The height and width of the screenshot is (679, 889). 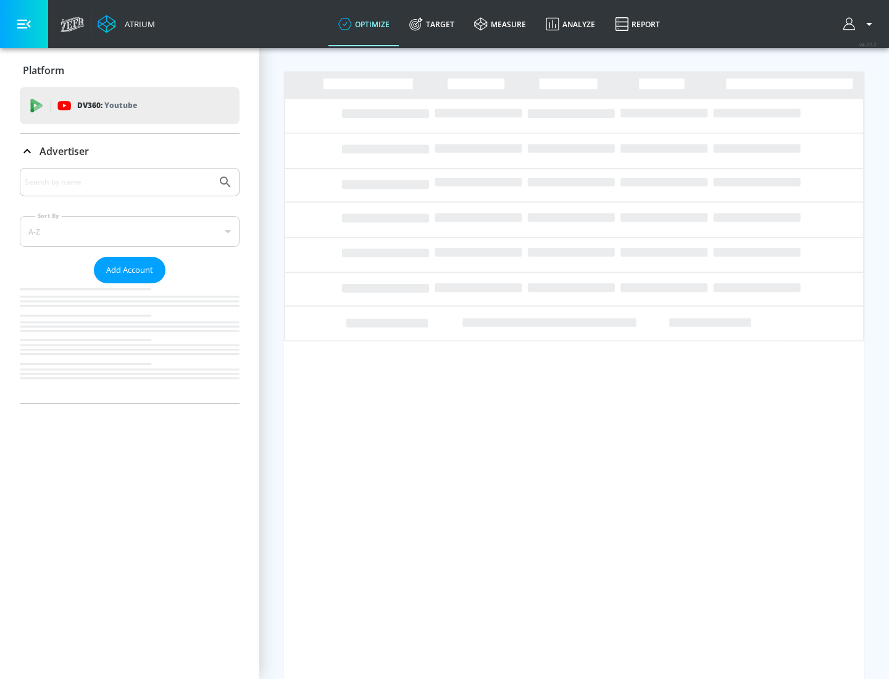 What do you see at coordinates (43, 70) in the screenshot?
I see `p: Platform` at bounding box center [43, 70].